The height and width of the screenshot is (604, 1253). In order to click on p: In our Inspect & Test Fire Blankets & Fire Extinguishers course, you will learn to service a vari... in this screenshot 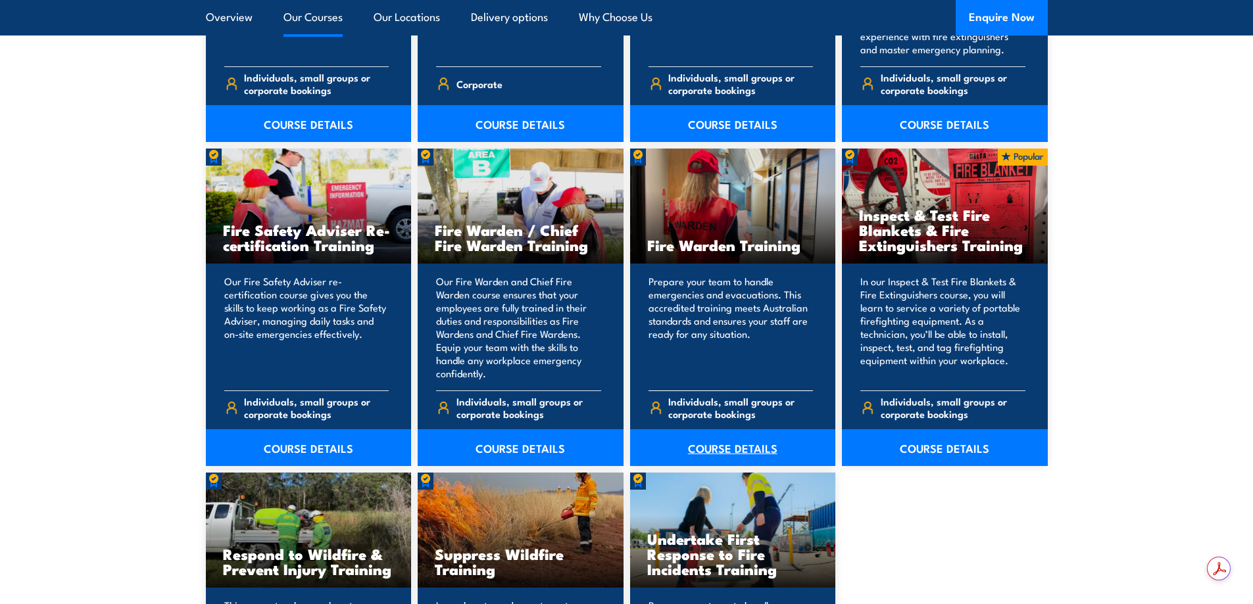, I will do `click(943, 328)`.